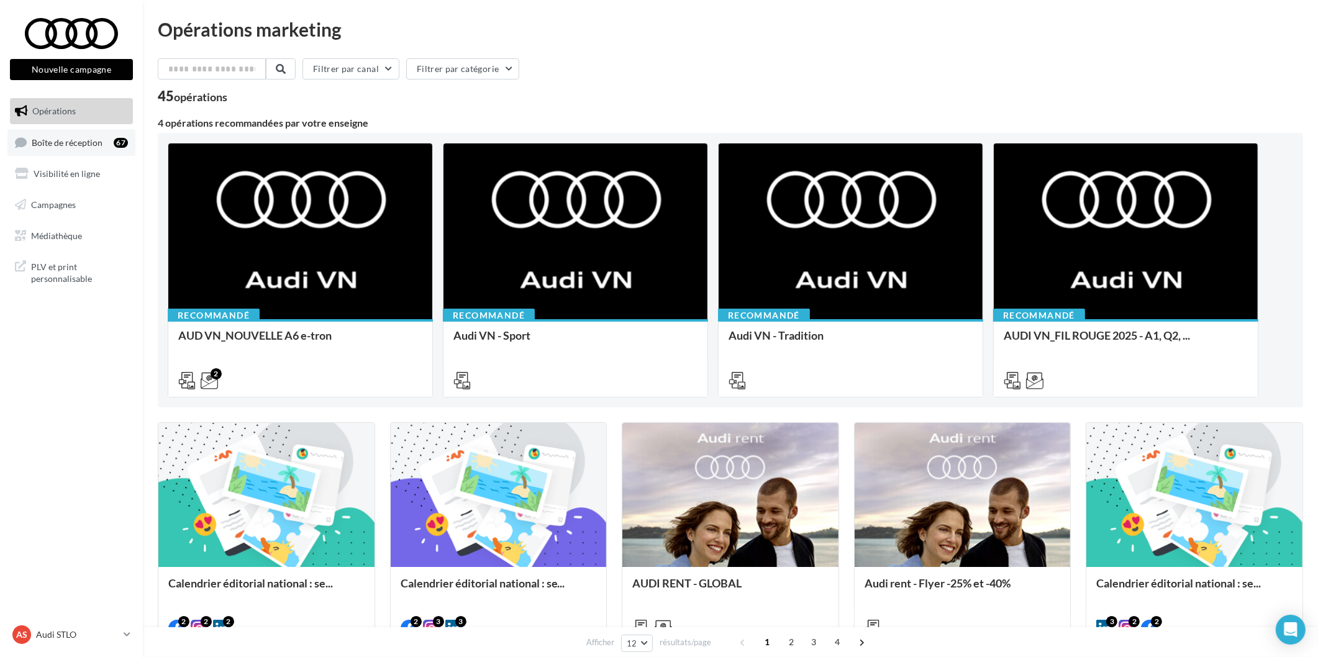  Describe the element at coordinates (77, 635) in the screenshot. I see `p: Audi STLO` at that location.